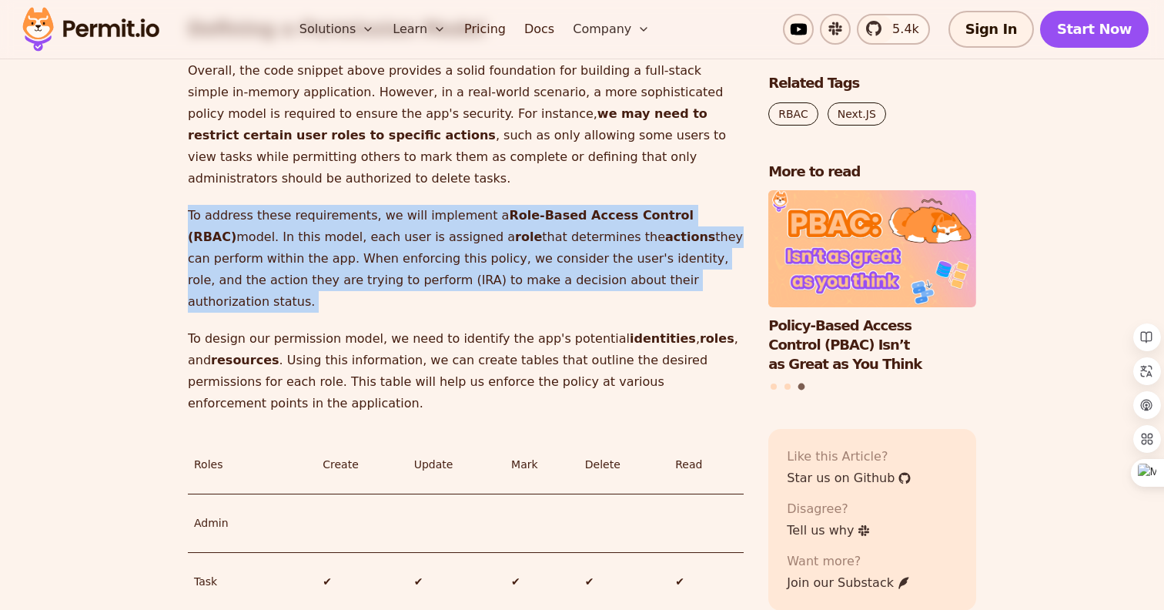 Image resolution: width=1164 pixels, height=610 pixels. I want to click on p: Delete, so click(623, 464).